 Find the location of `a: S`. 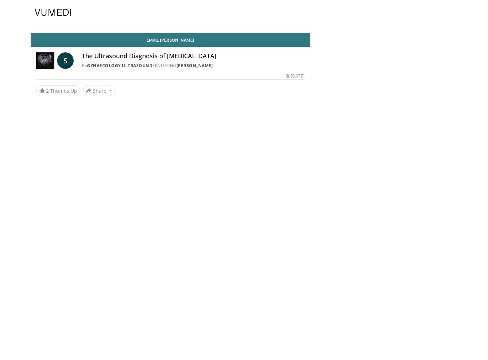

a: S is located at coordinates (65, 61).